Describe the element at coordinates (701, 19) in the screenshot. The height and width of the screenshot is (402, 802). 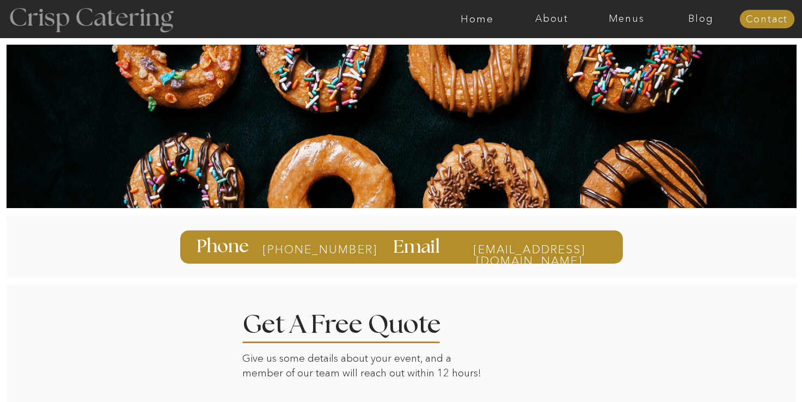
I see `nav: Blog` at that location.